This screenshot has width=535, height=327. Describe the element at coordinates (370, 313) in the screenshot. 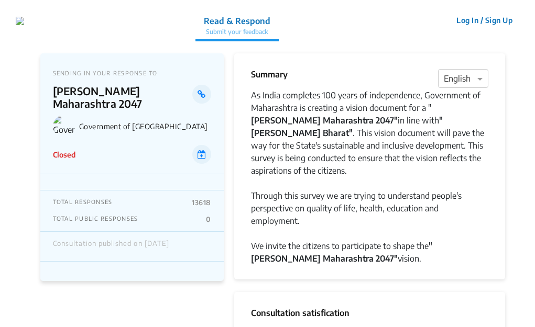

I see `p: Consultation satisfication` at that location.